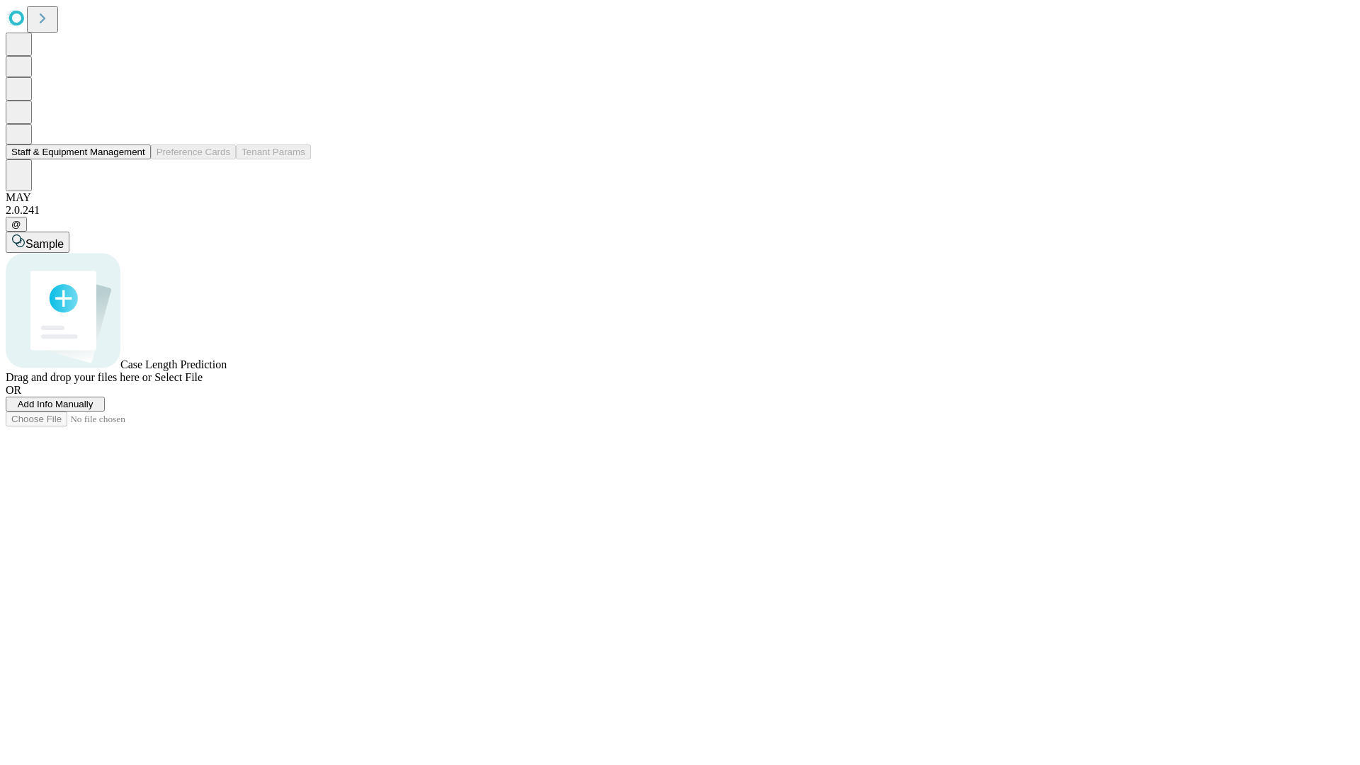  What do you see at coordinates (680, 198) in the screenshot?
I see `div: MAY` at bounding box center [680, 198].